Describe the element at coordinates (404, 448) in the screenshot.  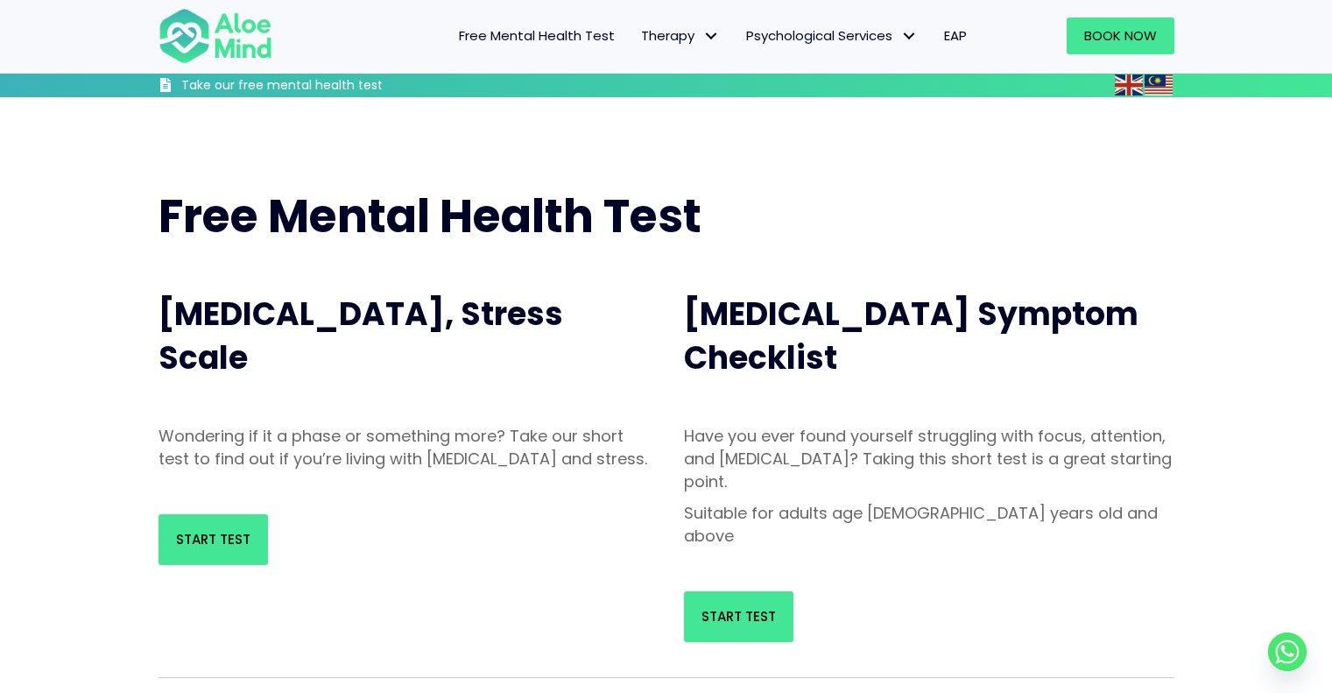
I see `p: Wondering if it a phase or something more? Take our short test to find out if you’re living with ...` at that location.